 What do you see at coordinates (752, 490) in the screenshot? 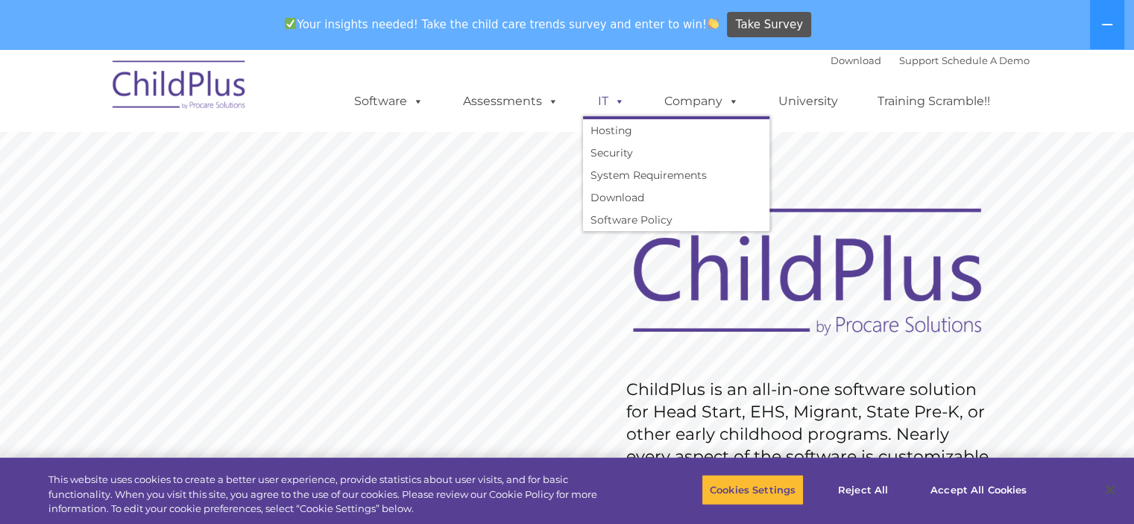
I see `button: Cookies Settings` at bounding box center [752, 490].